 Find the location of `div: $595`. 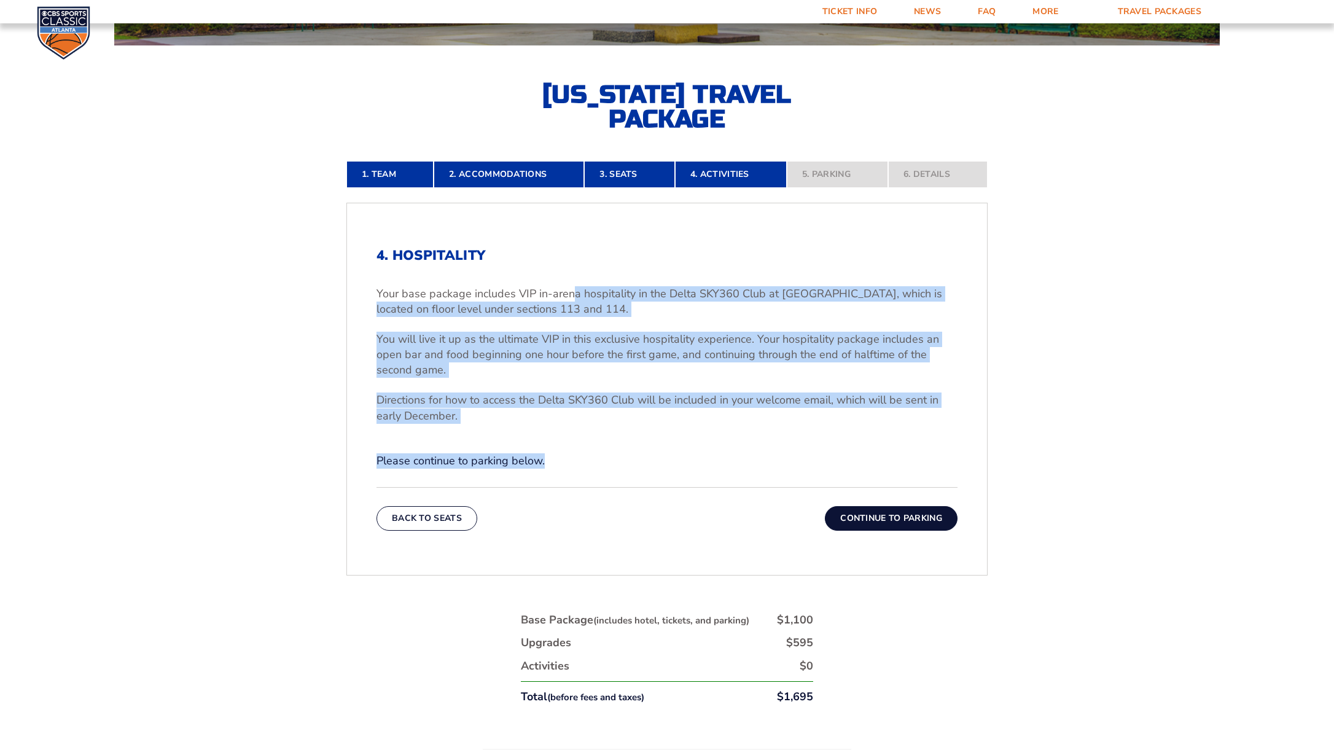

div: $595 is located at coordinates (799, 642).